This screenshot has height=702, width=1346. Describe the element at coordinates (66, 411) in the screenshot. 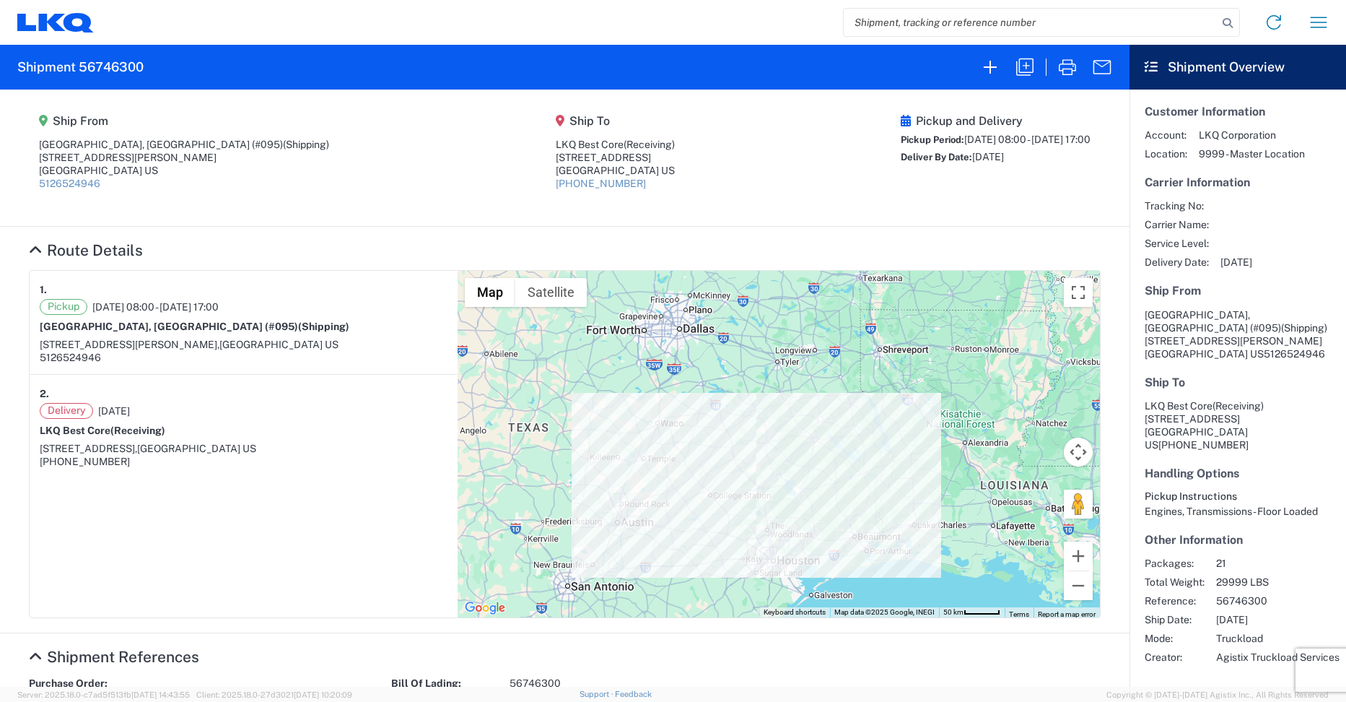

I see `span: Delivery` at that location.